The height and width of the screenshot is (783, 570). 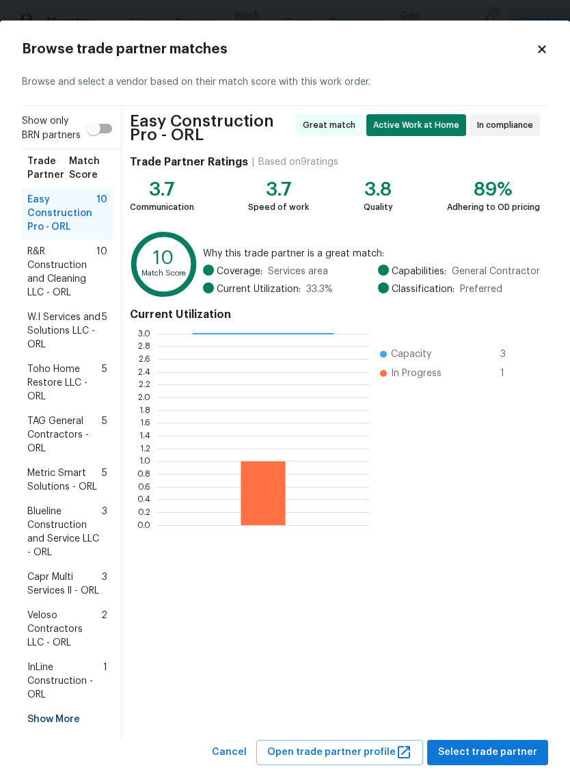 I want to click on span: Coverage:, so click(x=239, y=272).